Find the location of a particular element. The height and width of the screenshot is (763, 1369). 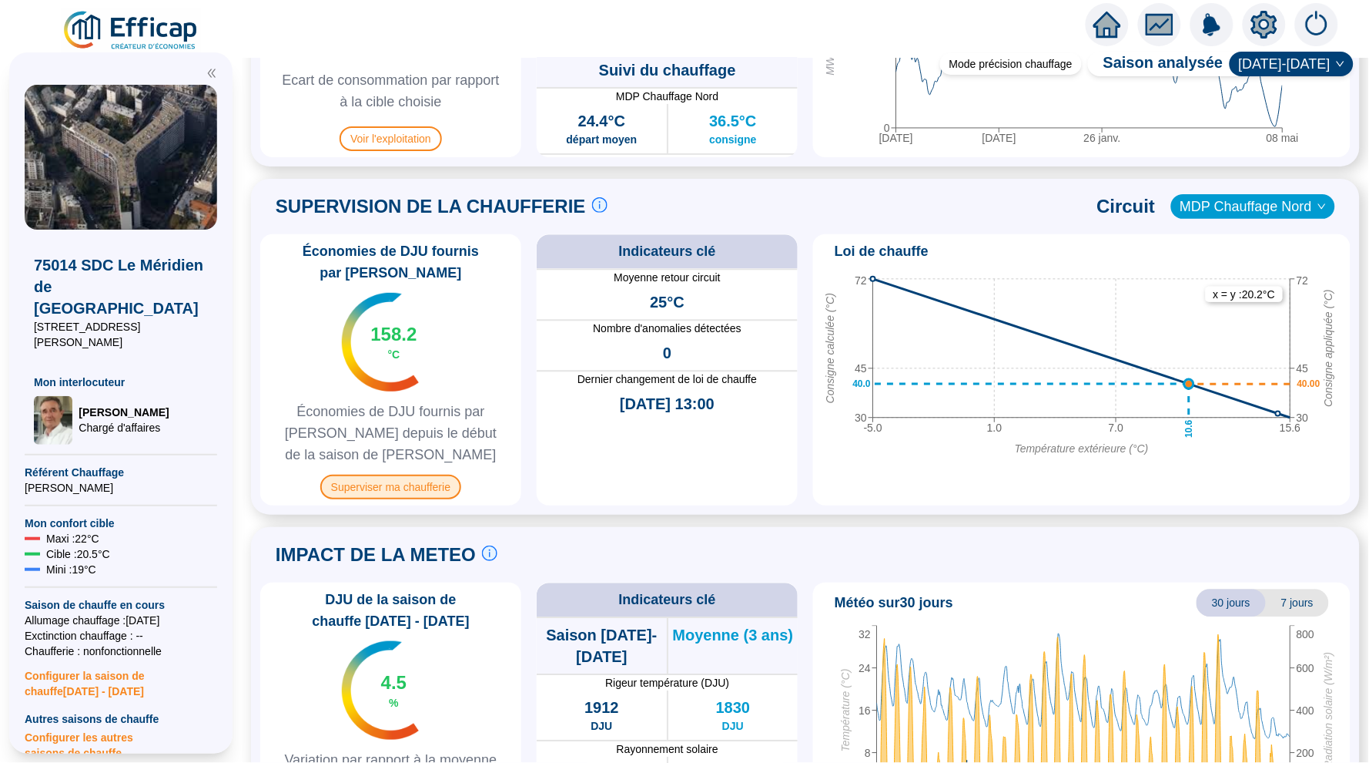

span: 4.5 is located at coordinates (394, 682).